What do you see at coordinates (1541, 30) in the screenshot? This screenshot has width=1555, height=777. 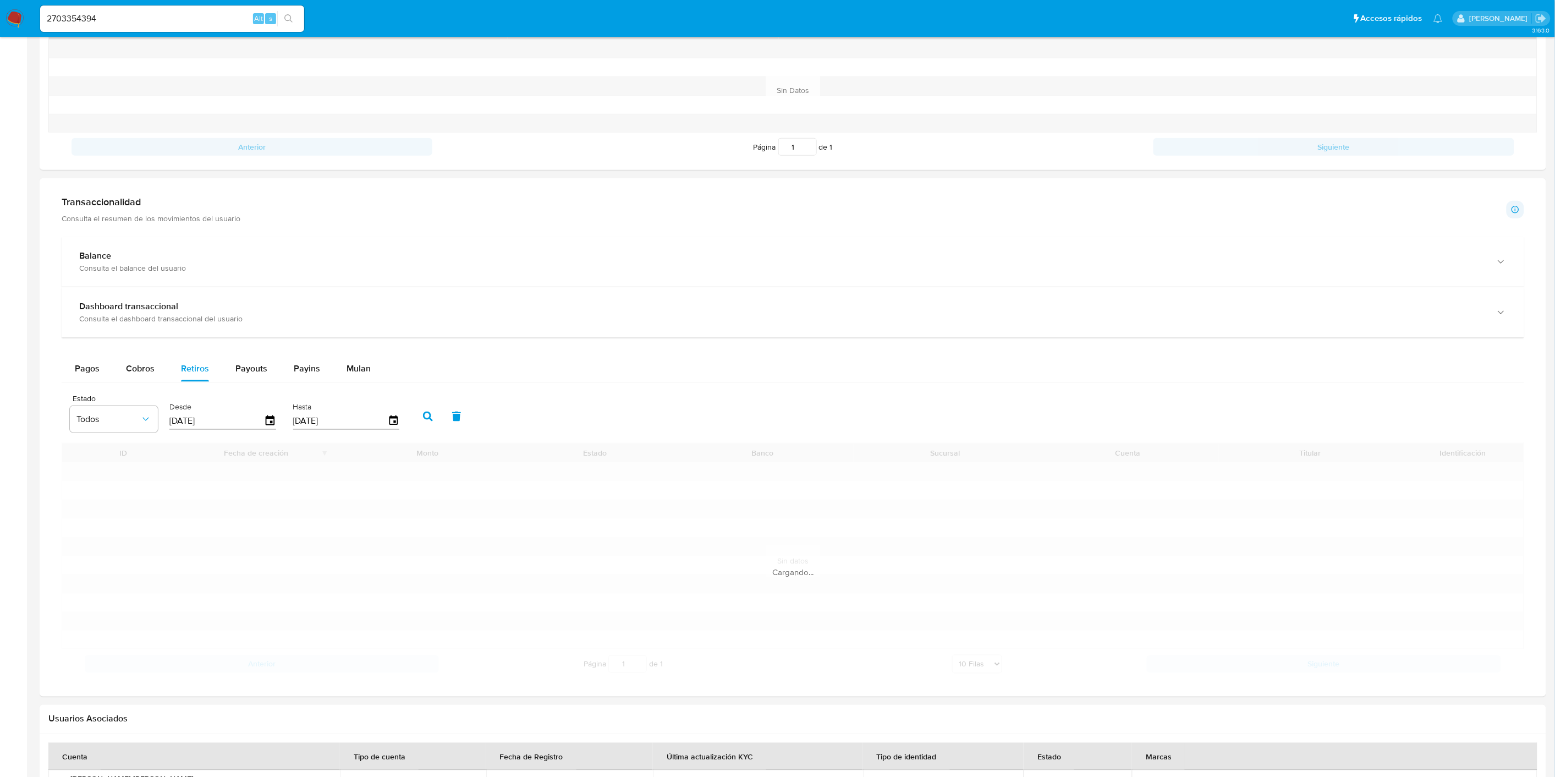 I see `span: 3.163.0` at bounding box center [1541, 30].